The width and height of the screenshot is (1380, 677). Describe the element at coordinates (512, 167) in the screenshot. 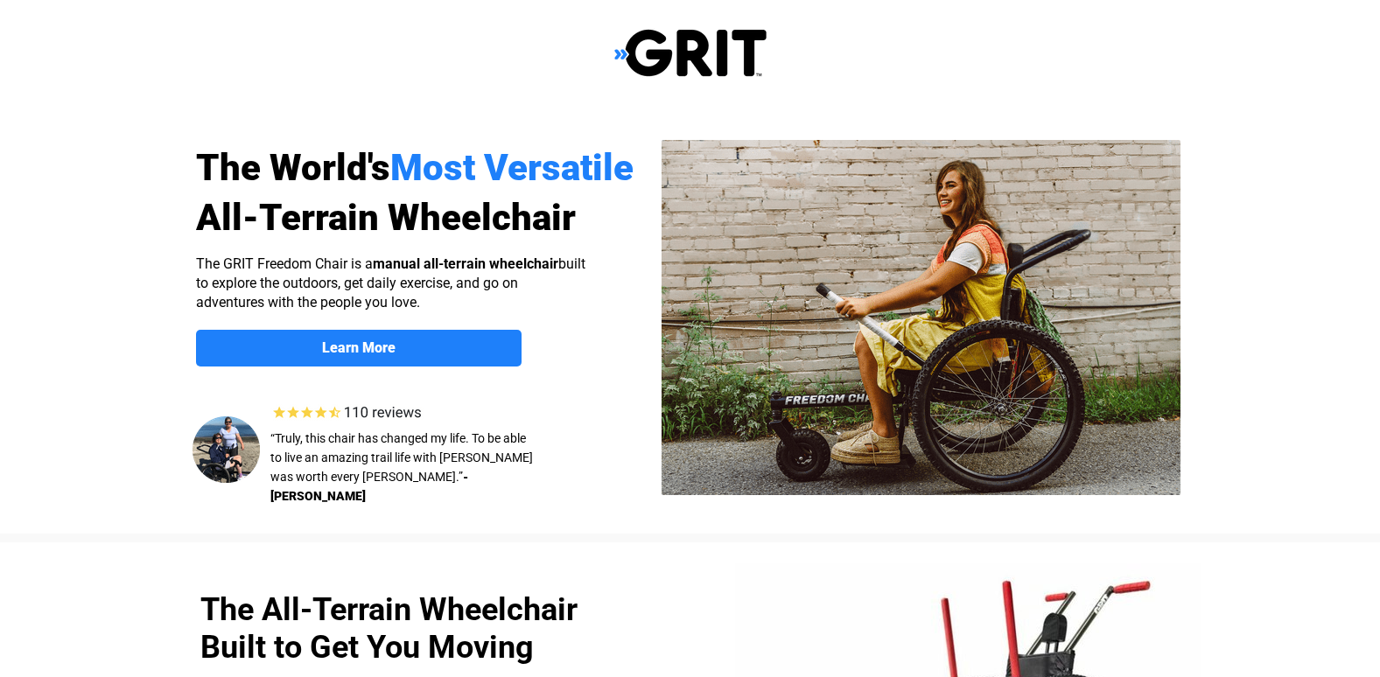

I see `span: Most Versatile` at that location.